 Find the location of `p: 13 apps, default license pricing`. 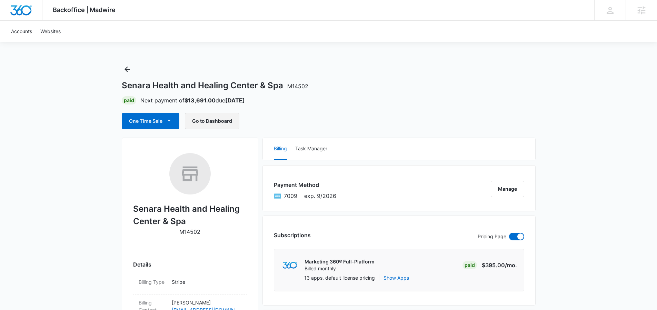

p: 13 apps, default license pricing is located at coordinates (339, 277).